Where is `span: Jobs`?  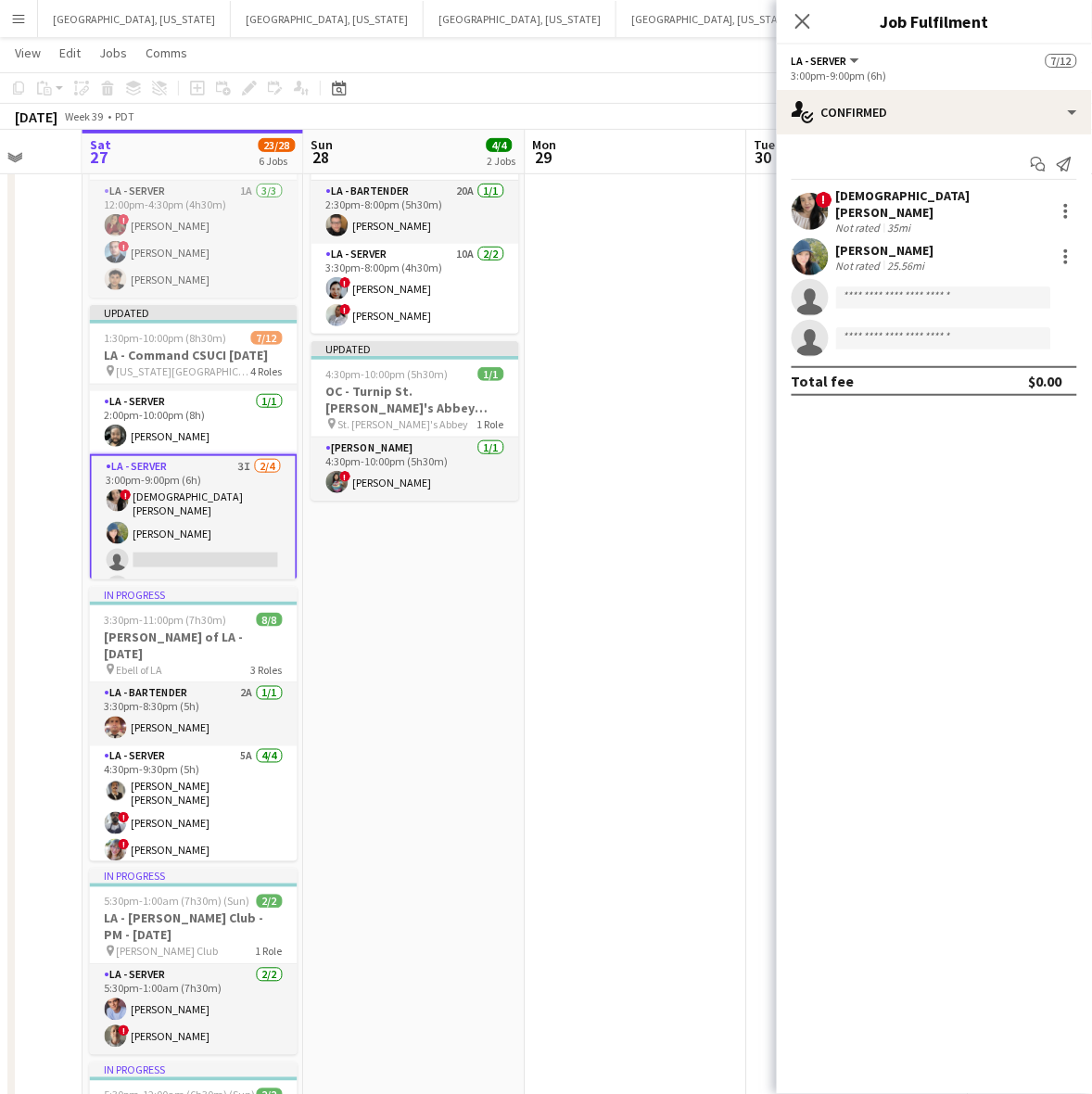
span: Jobs is located at coordinates (113, 53).